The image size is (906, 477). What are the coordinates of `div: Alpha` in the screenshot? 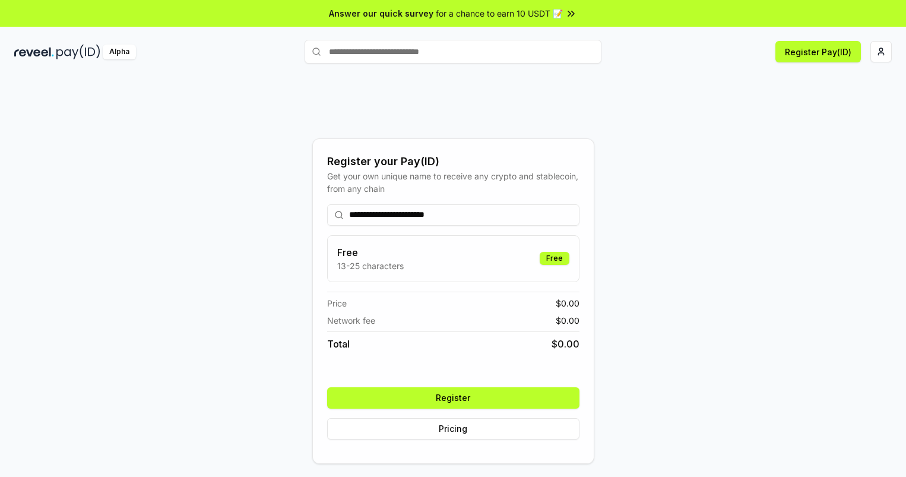 It's located at (119, 52).